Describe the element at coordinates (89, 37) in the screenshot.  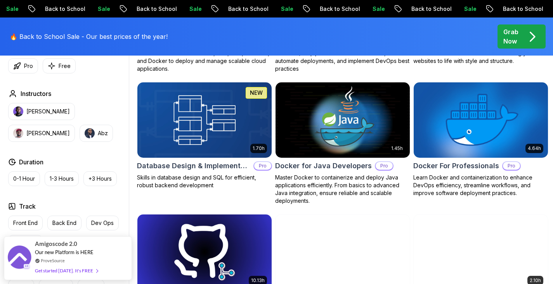
I see `p: 🔥 Back to School Sale - Our best prices of the year!` at that location.